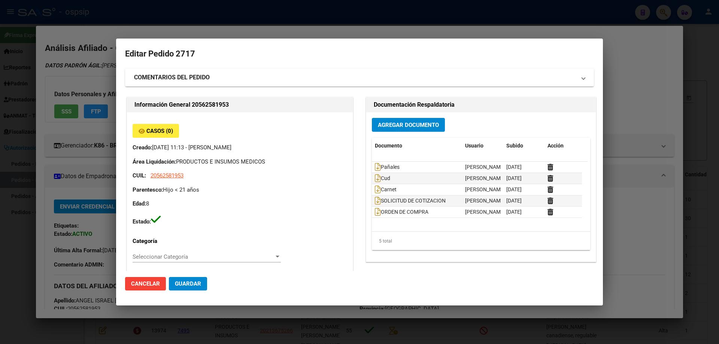 Image resolution: width=719 pixels, height=344 pixels. Describe the element at coordinates (148, 190) in the screenshot. I see `strong: Parentesco:` at that location.